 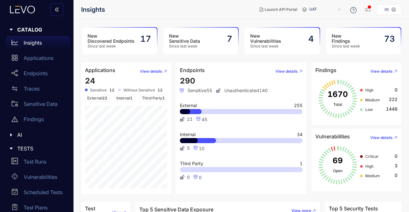 What do you see at coordinates (311, 39) in the screenshot?
I see `h2: 4` at bounding box center [311, 39].